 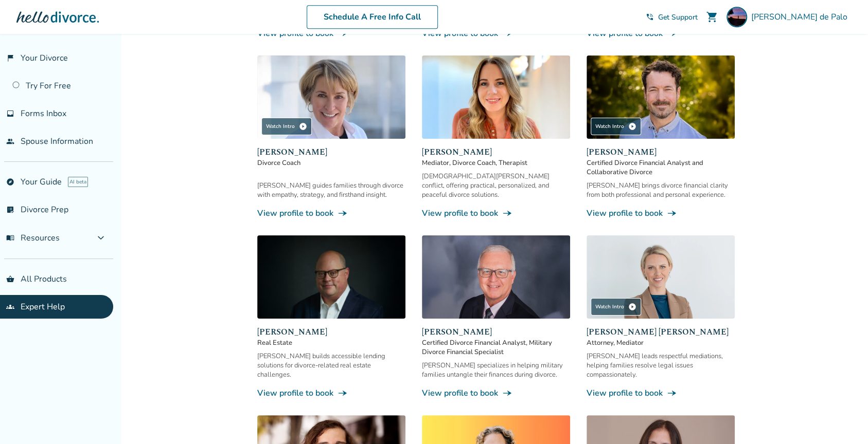 I want to click on img: John Duffy, so click(x=660, y=97).